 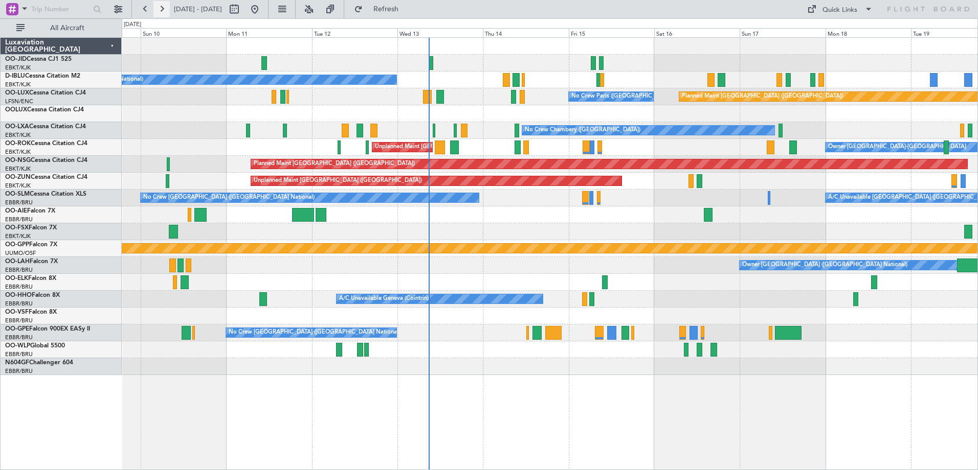 I want to click on a: OO-GPPFalcon 7X, so click(x=31, y=245).